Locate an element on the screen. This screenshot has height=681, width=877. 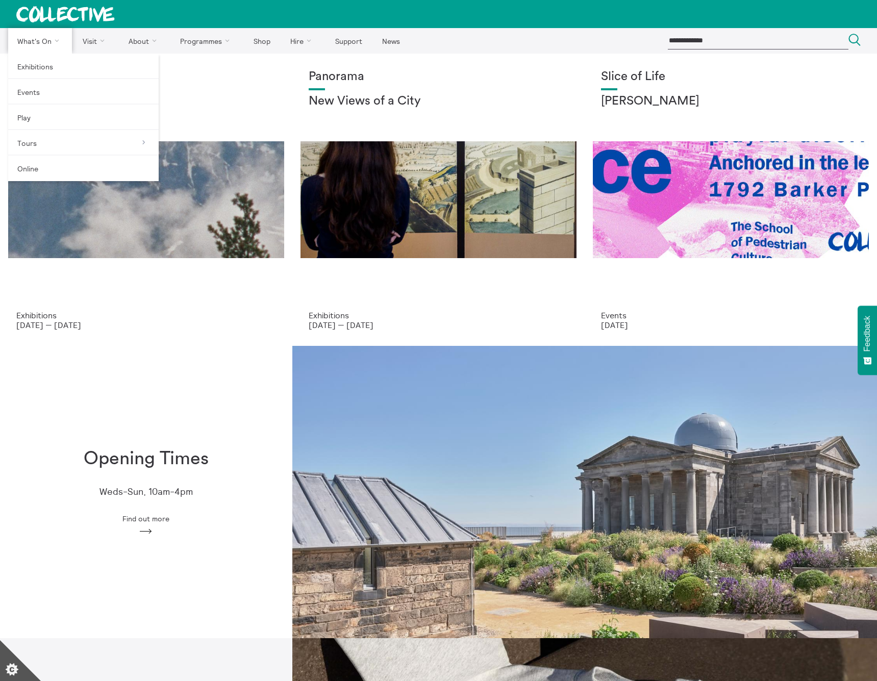
h2: New Views of a City is located at coordinates (438, 102).